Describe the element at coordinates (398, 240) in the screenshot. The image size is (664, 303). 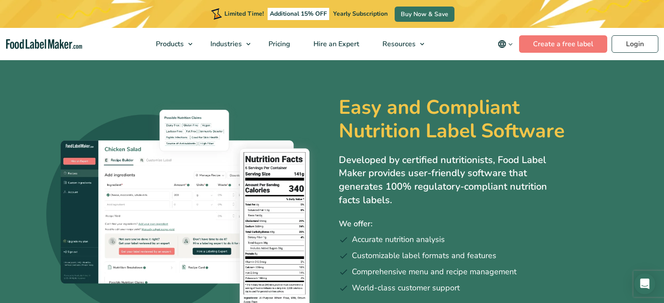
I see `span: Accurate nutrition analysis` at that location.